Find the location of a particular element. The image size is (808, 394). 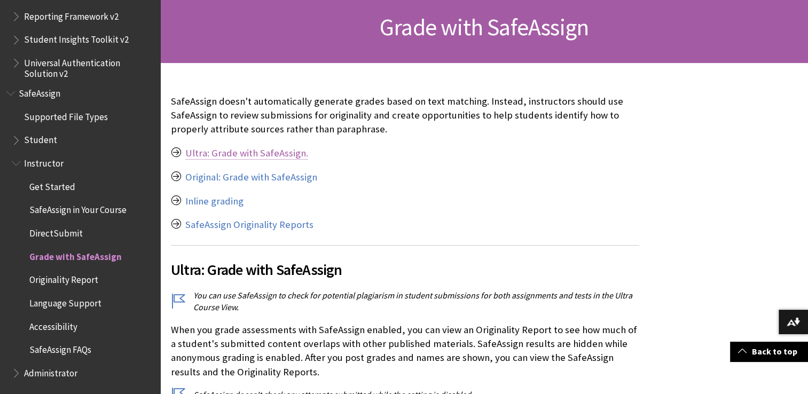

nav: Book outline for Blackboard SafeAssign is located at coordinates (80, 233).